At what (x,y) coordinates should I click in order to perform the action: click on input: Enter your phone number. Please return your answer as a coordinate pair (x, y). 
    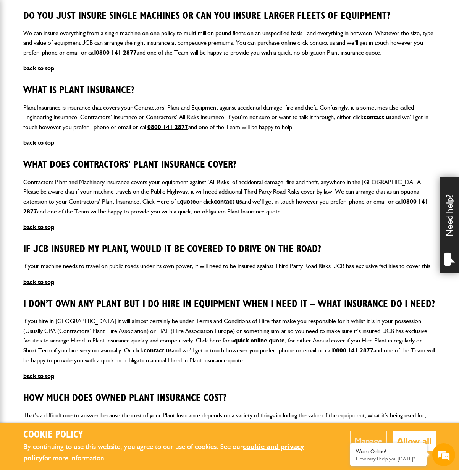
    Looking at the image, I should click on (74, 124).